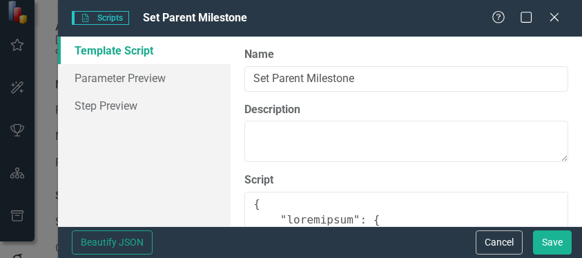  What do you see at coordinates (100, 18) in the screenshot?
I see `span: Scripts` at bounding box center [100, 18].